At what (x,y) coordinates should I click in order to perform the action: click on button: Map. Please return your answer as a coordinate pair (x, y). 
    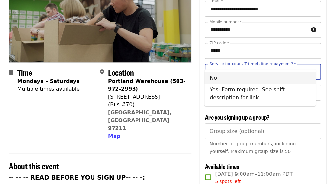
    Looking at the image, I should click on (114, 136).